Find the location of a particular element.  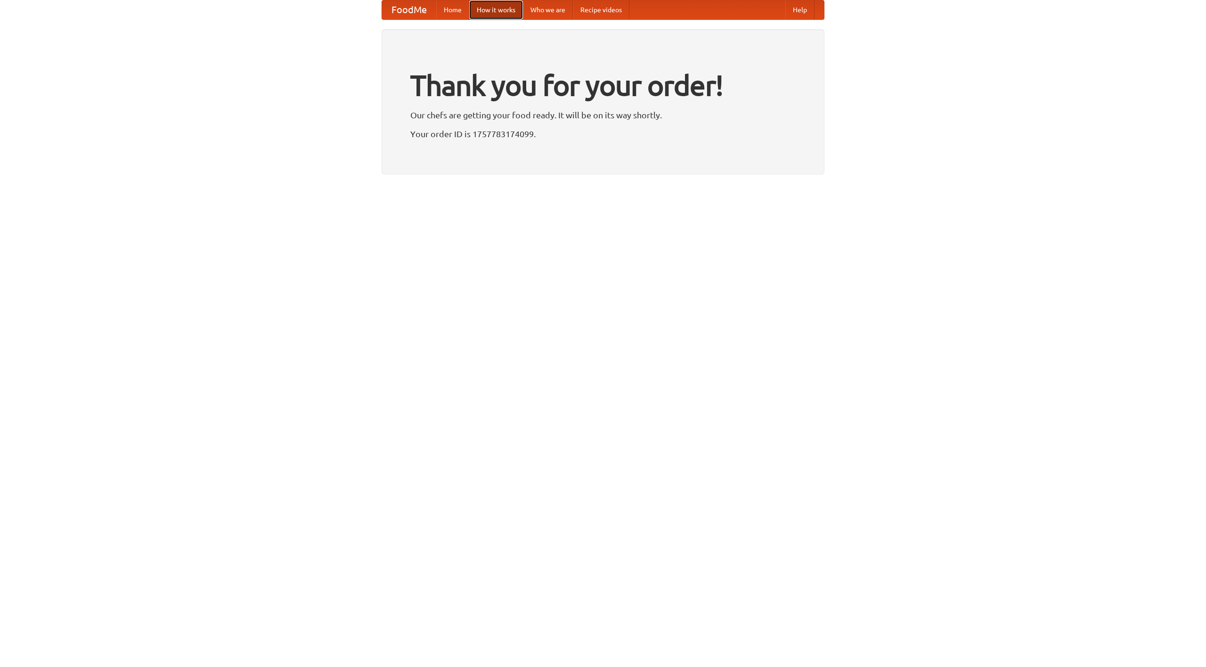

a: Home is located at coordinates (453, 10).